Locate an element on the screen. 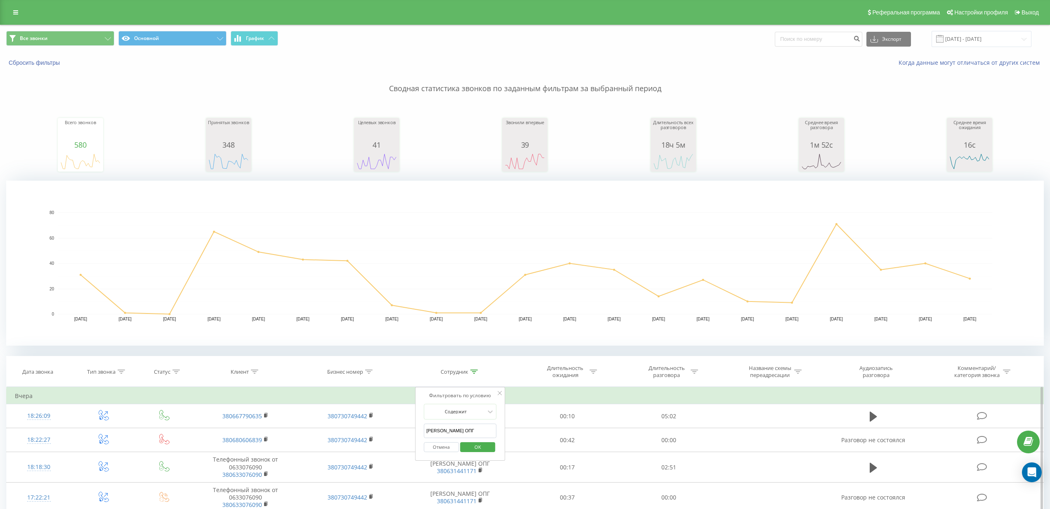 The image size is (1050, 509). text: 0 is located at coordinates (53, 314).